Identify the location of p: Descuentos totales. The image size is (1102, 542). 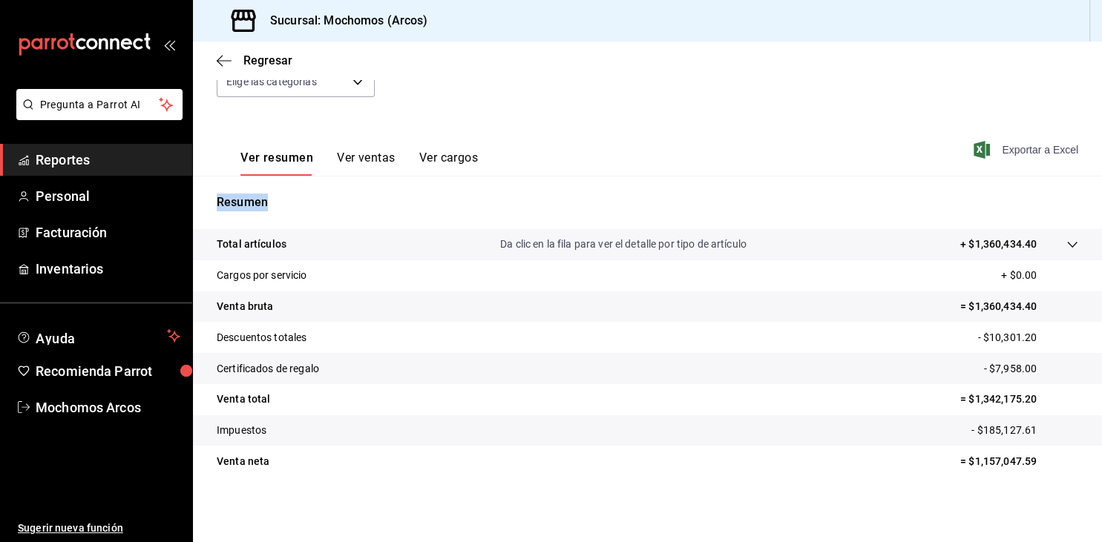
(261, 338).